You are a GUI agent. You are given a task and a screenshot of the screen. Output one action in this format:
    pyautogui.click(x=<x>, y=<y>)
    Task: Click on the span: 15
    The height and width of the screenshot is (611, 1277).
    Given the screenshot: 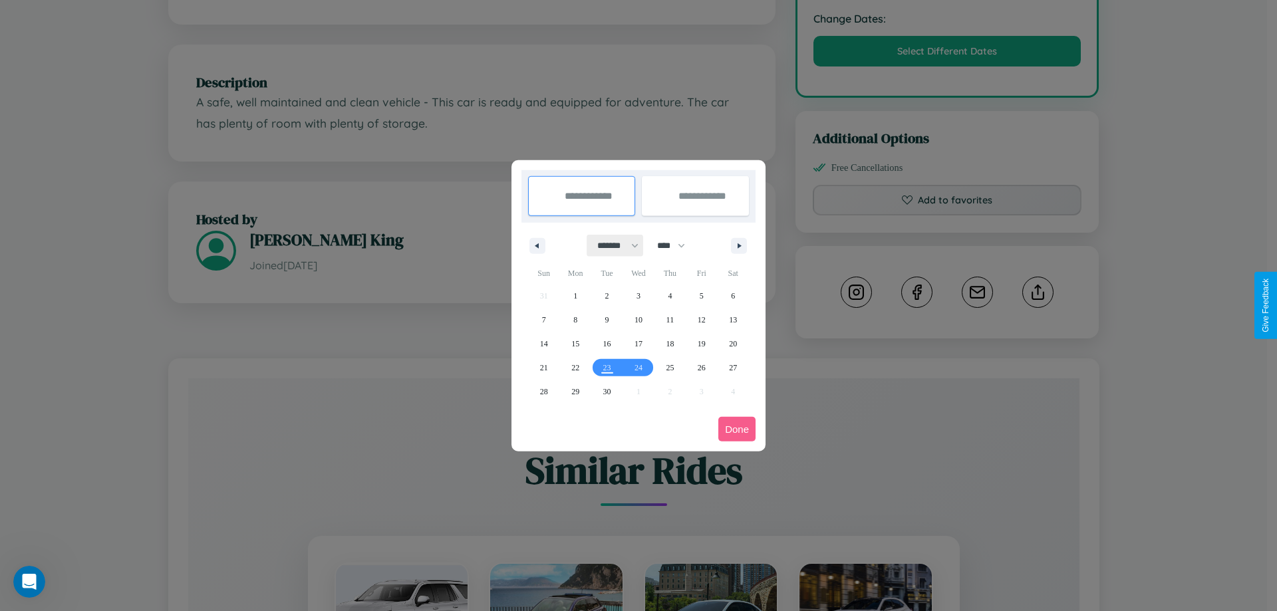 What is the action you would take?
    pyautogui.click(x=575, y=344)
    